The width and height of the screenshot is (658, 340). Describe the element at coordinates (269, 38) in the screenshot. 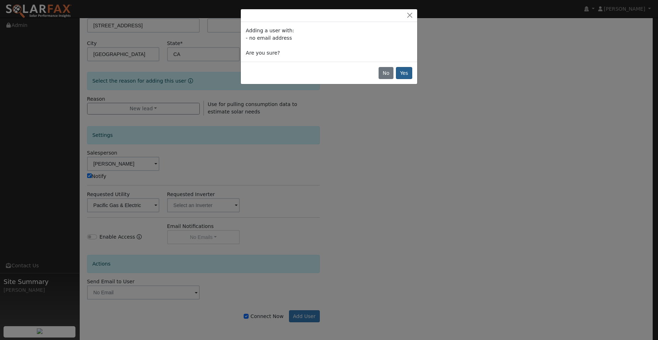

I see `span: - no email address` at that location.